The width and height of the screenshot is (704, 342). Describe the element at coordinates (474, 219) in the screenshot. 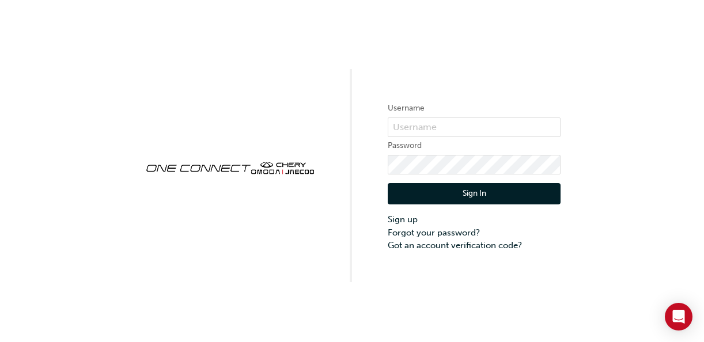

I see `a: Sign up` at that location.